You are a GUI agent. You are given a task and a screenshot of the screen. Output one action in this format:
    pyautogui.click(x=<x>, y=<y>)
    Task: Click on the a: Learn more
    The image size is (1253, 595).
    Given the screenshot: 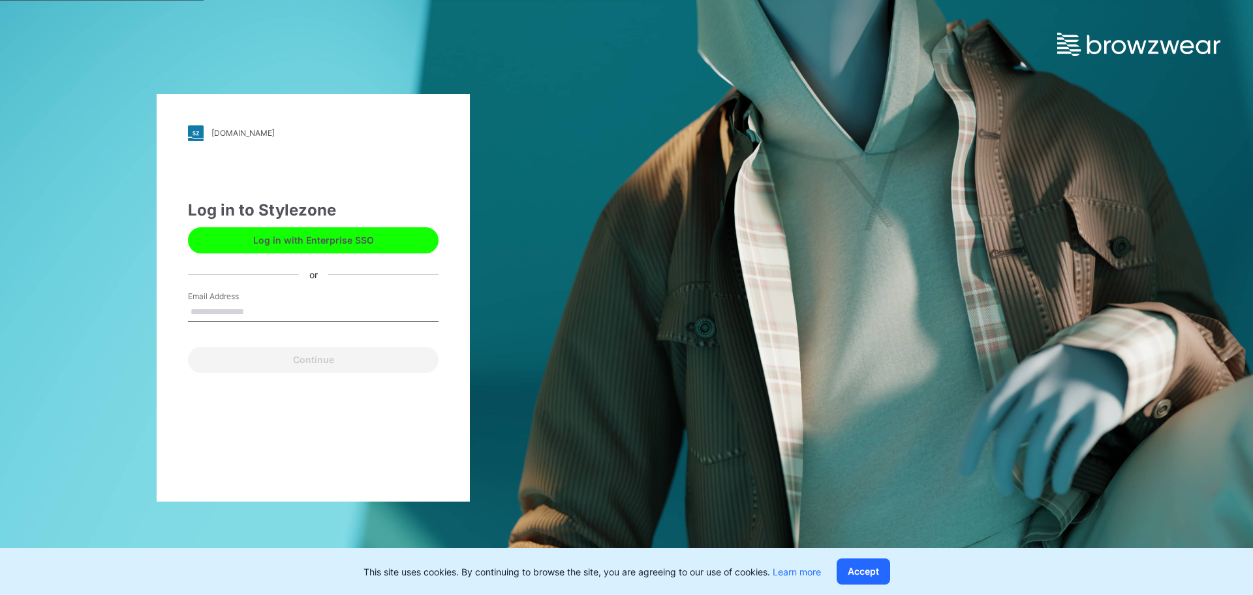 What is the action you would take?
    pyautogui.click(x=797, y=571)
    